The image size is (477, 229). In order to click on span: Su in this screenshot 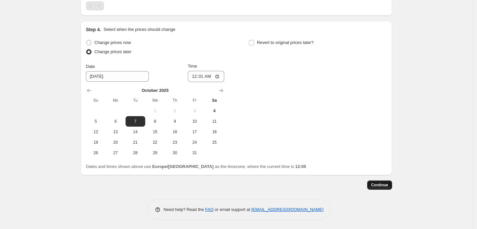, I will do `click(96, 100)`.